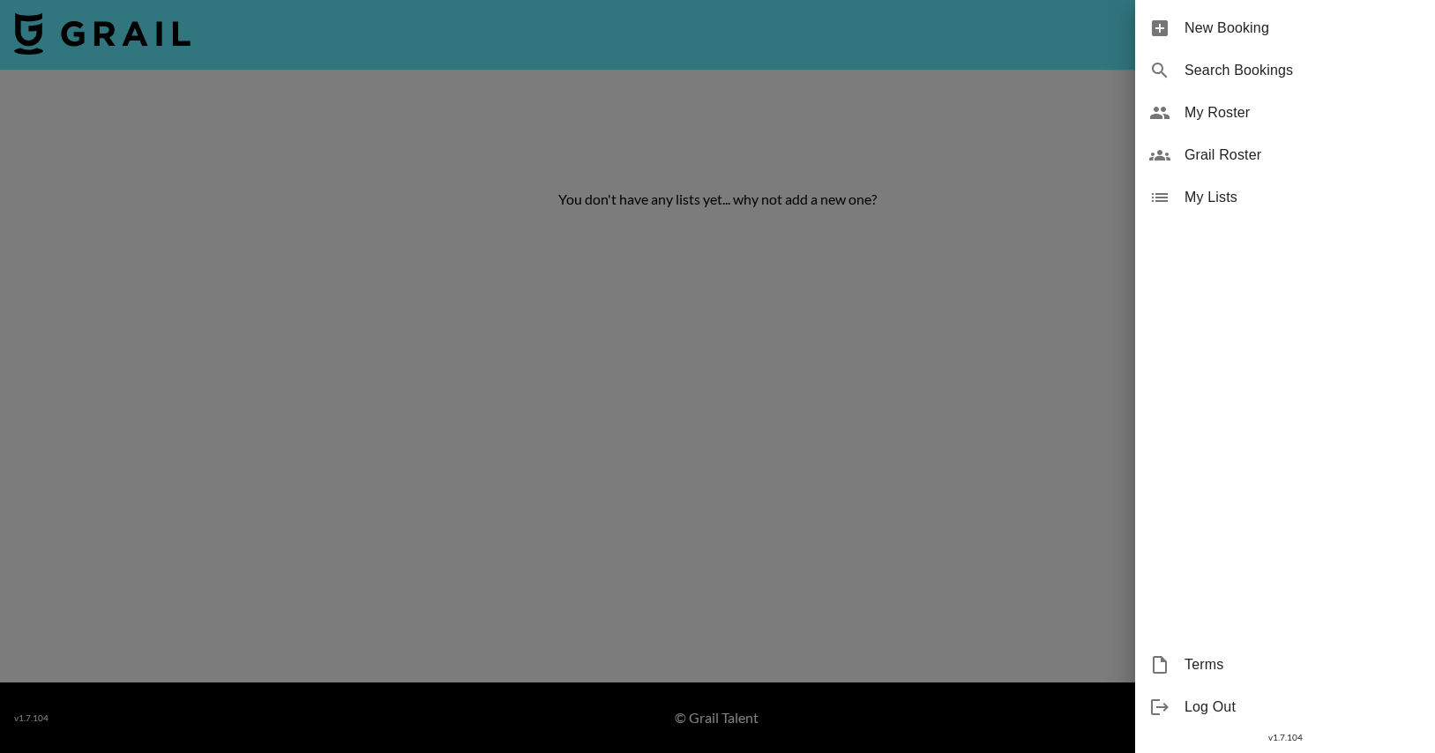 The width and height of the screenshot is (1435, 753). I want to click on div: My Lists, so click(1285, 198).